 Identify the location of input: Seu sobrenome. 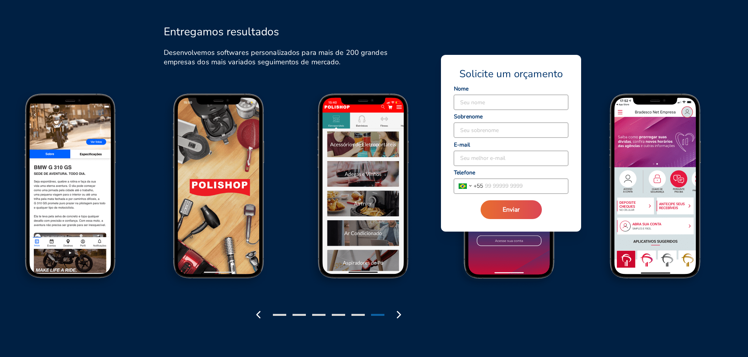
(511, 130).